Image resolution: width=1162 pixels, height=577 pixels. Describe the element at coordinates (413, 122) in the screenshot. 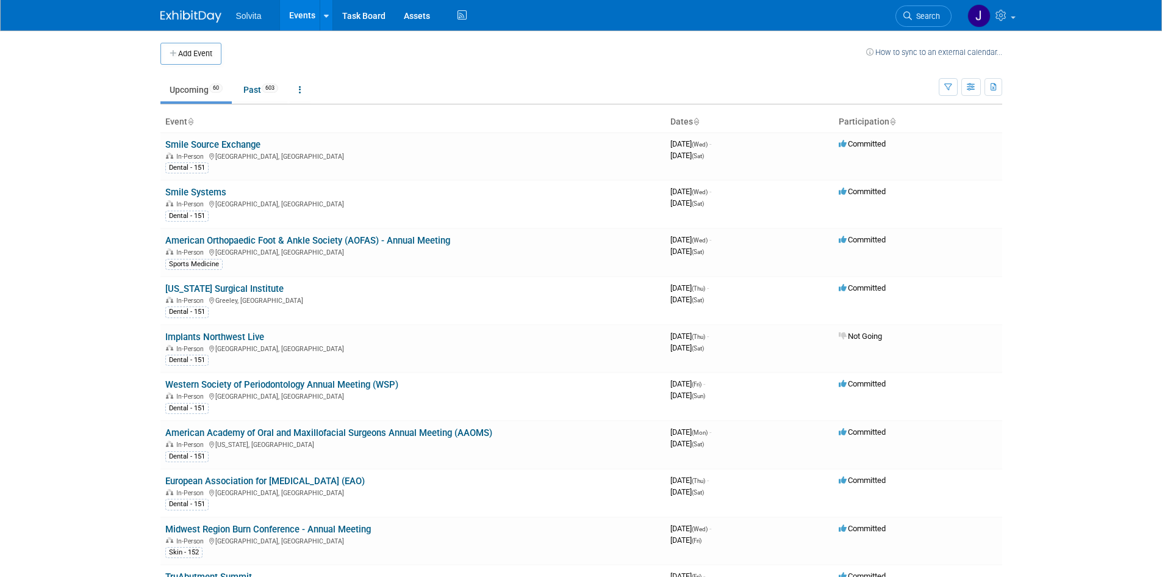

I see `th: Event` at that location.